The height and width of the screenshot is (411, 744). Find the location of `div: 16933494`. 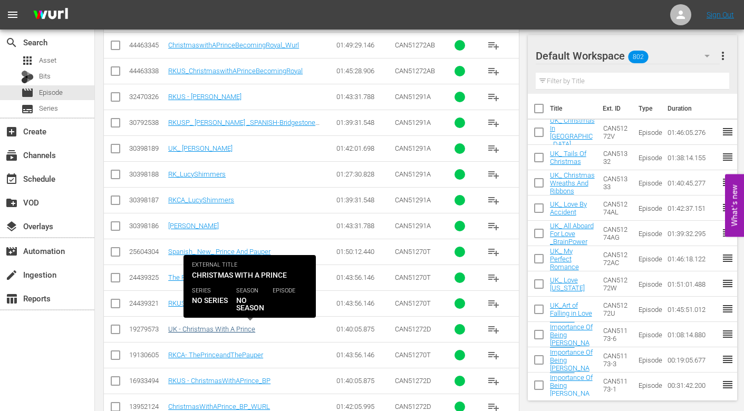

div: 16933494 is located at coordinates (147, 381).